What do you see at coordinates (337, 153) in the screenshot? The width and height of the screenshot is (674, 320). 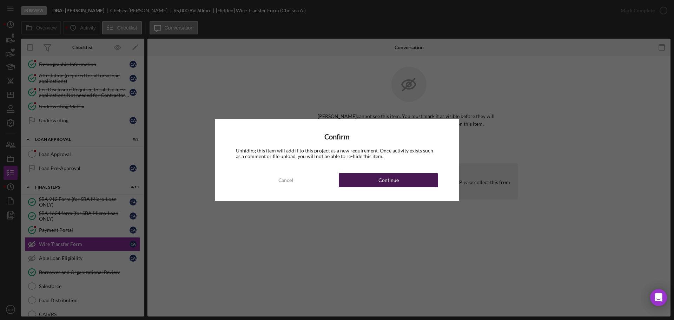 I see `div: Unhiding this item will add it to this project as a new requirement. Once activity exists such as...` at bounding box center [337, 153].